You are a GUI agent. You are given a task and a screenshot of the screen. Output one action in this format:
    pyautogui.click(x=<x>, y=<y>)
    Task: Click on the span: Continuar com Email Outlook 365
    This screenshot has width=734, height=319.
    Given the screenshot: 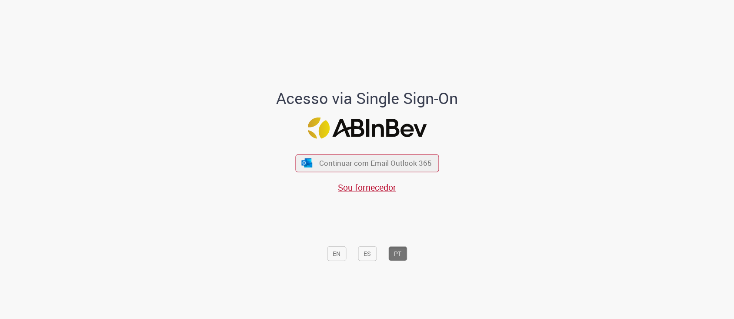 What is the action you would take?
    pyautogui.click(x=375, y=163)
    